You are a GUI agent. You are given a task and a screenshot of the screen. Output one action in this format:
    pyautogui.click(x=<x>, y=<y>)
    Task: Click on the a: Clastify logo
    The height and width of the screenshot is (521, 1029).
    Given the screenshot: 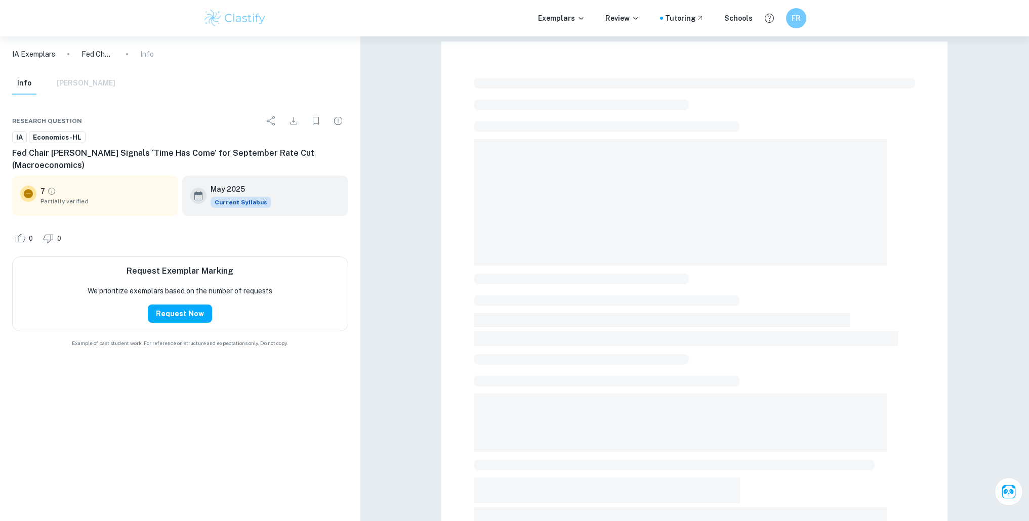 What is the action you would take?
    pyautogui.click(x=235, y=18)
    